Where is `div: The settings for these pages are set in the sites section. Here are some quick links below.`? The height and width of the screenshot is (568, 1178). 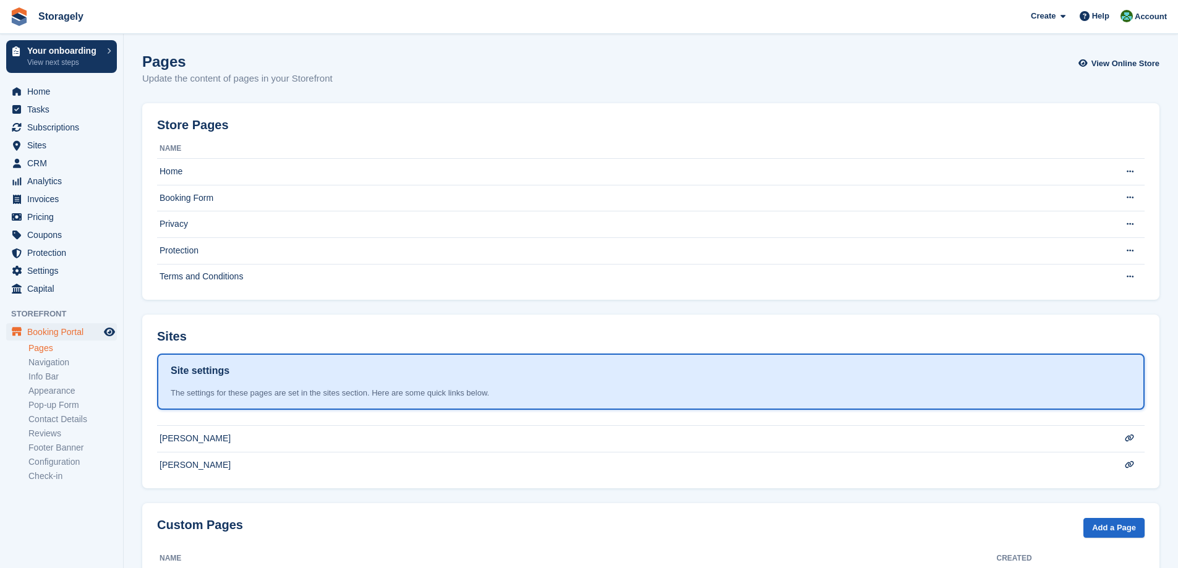
div: The settings for these pages are set in the sites section. Here are some quick links below. is located at coordinates (651, 393).